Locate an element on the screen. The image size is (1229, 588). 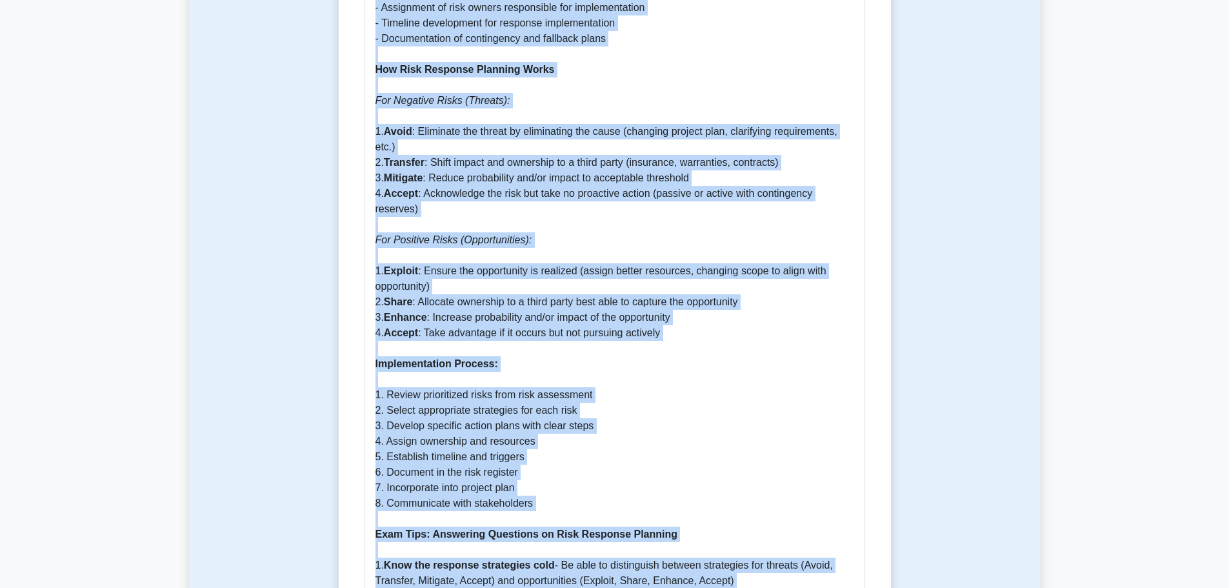
i: For Negative Risks (Threats): is located at coordinates (443, 100).